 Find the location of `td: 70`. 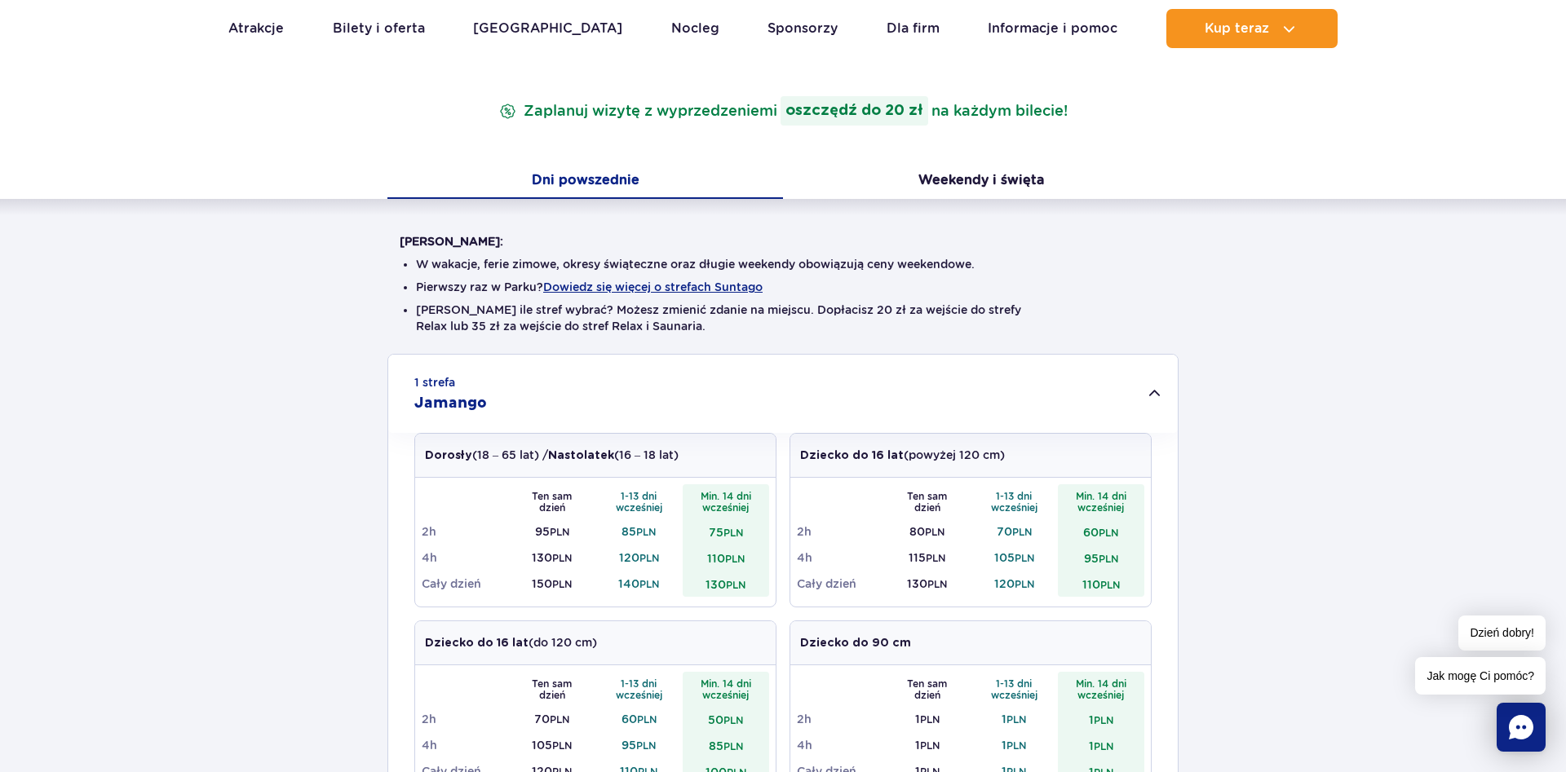

td: 70 is located at coordinates (552, 719).